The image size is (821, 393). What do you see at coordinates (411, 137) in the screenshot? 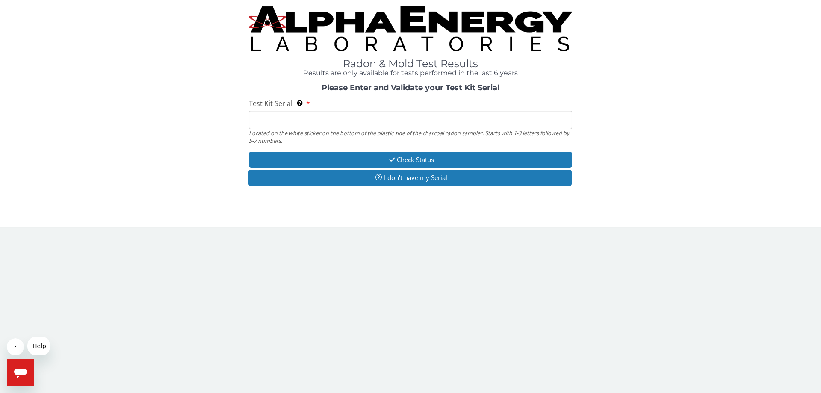
I see `div: Located on the white sticker on the bottom of the plastic side of the charcoal radon sampler. Sta...` at bounding box center [411, 137].